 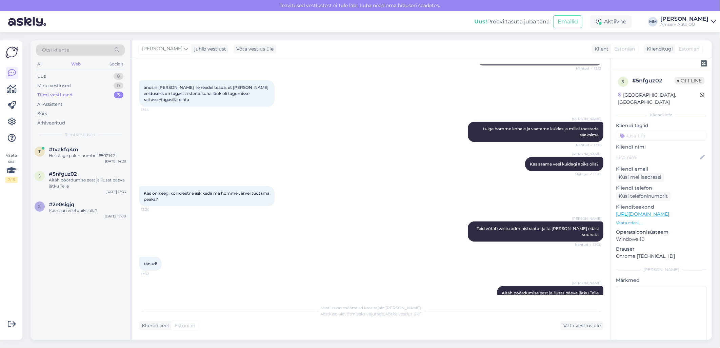 What do you see at coordinates (661, 169) in the screenshot?
I see `p: Kliendi email` at bounding box center [661, 169].